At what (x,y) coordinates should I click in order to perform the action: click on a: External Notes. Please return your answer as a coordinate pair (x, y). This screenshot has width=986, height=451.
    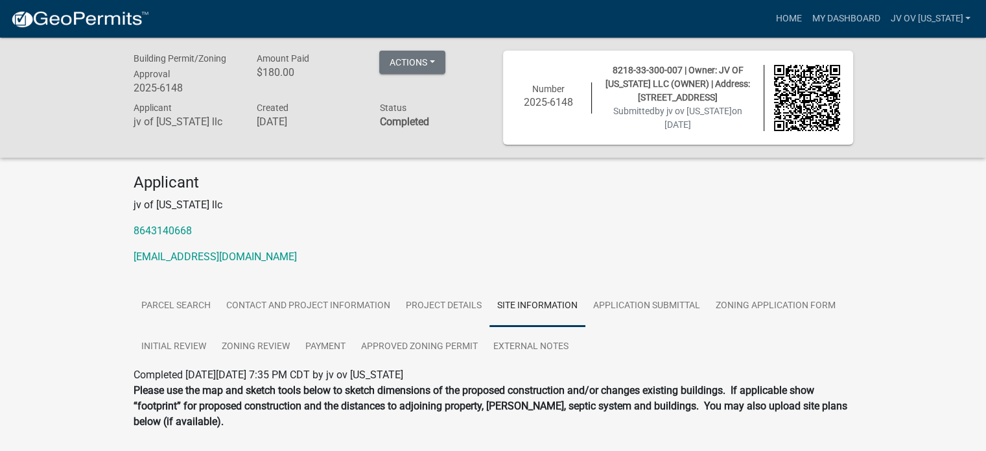
    Looking at the image, I should click on (531, 347).